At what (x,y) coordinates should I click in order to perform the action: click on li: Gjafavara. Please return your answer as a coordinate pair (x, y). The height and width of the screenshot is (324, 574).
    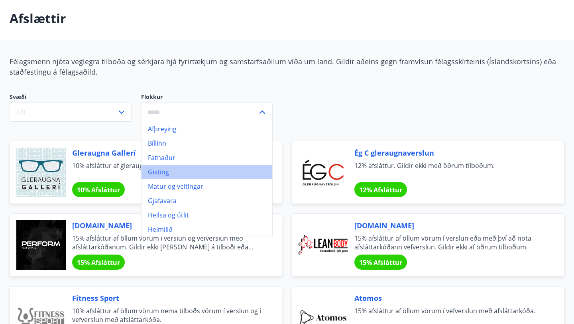
    Looking at the image, I should click on (207, 200).